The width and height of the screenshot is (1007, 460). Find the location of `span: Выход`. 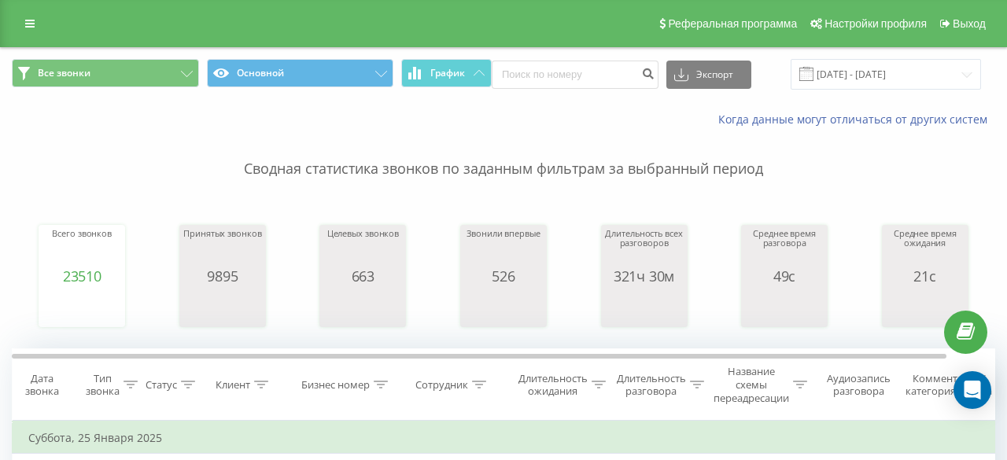

span: Выход is located at coordinates (970, 24).